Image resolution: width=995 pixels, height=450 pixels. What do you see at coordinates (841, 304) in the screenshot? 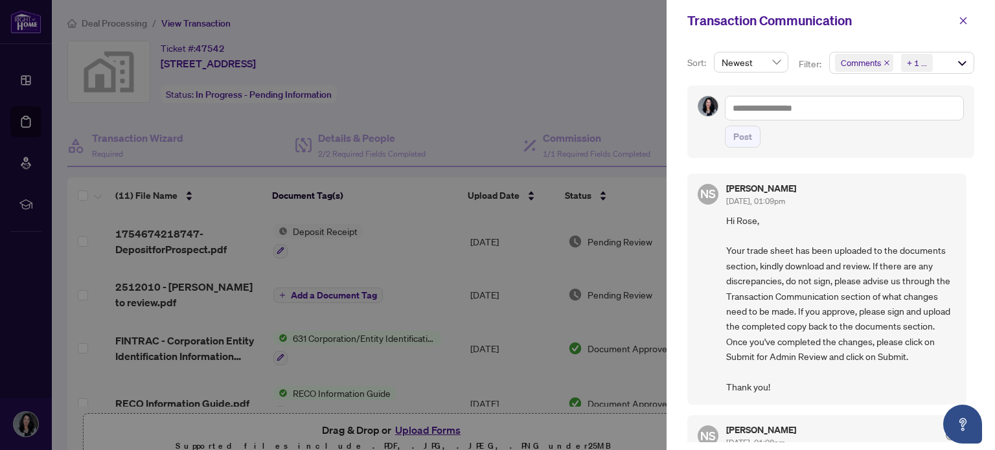
I see `span: Hi Rose, Your trade sheet has been uploaded to the documents section, kindly download and review....` at bounding box center [841, 304].